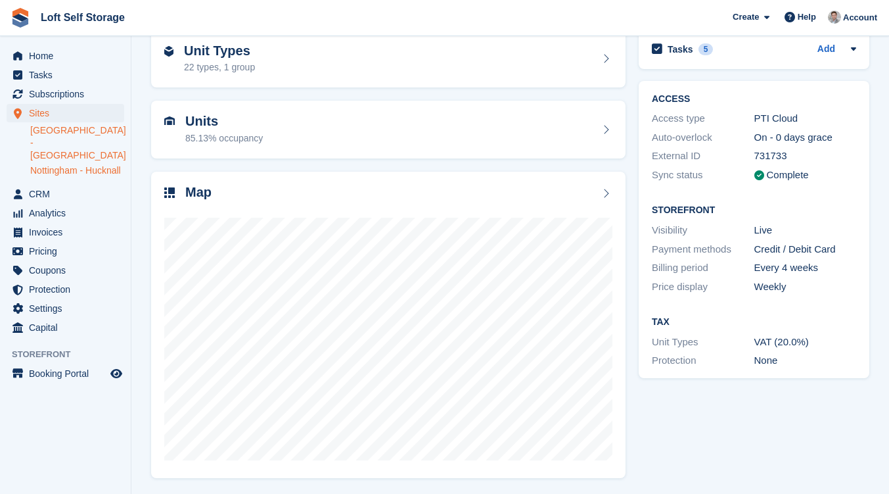 The width and height of the screenshot is (889, 494). What do you see at coordinates (703, 175) in the screenshot?
I see `div: Sync status` at bounding box center [703, 175].